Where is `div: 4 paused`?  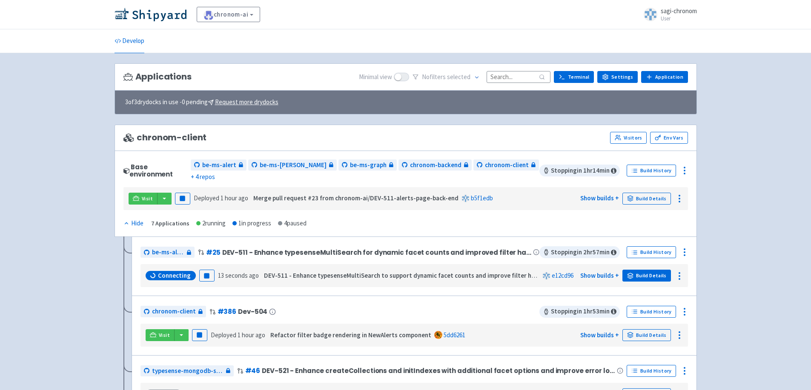 div: 4 paused is located at coordinates (292, 223).